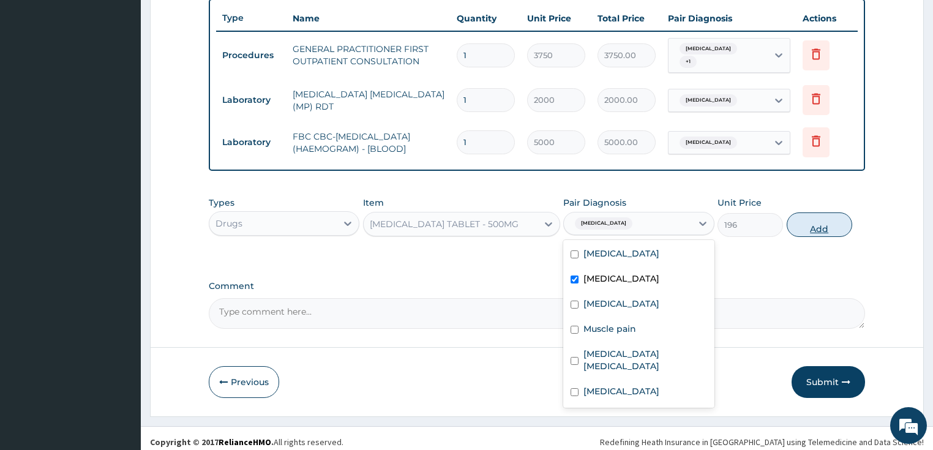 The width and height of the screenshot is (933, 450). I want to click on strong: Copyright © 2017 ., so click(212, 442).